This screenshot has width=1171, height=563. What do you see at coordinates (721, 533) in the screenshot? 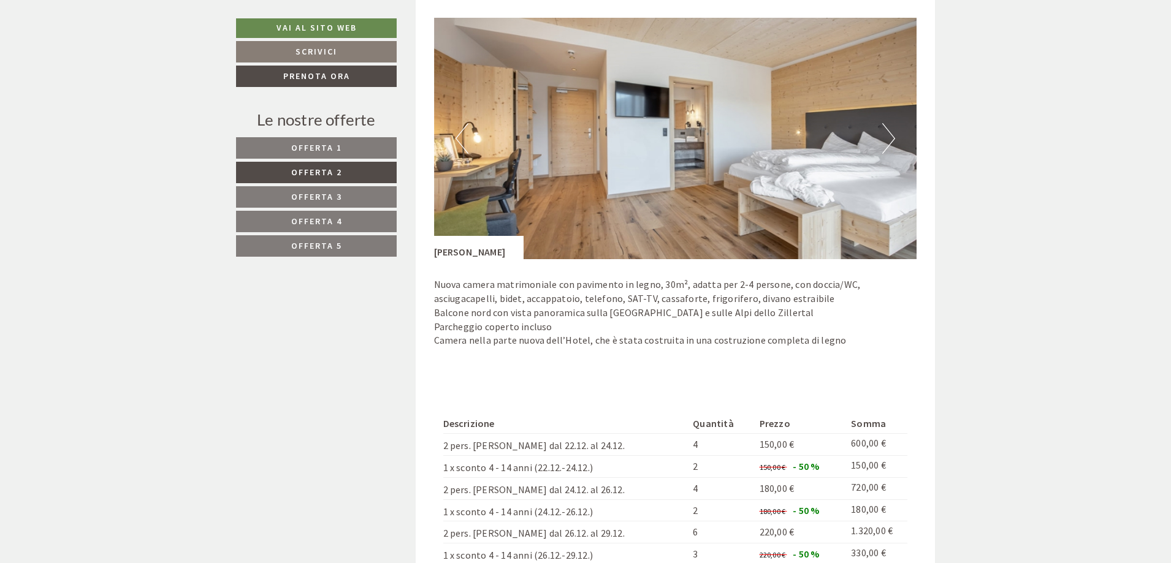
I see `td: 6` at bounding box center [721, 533].